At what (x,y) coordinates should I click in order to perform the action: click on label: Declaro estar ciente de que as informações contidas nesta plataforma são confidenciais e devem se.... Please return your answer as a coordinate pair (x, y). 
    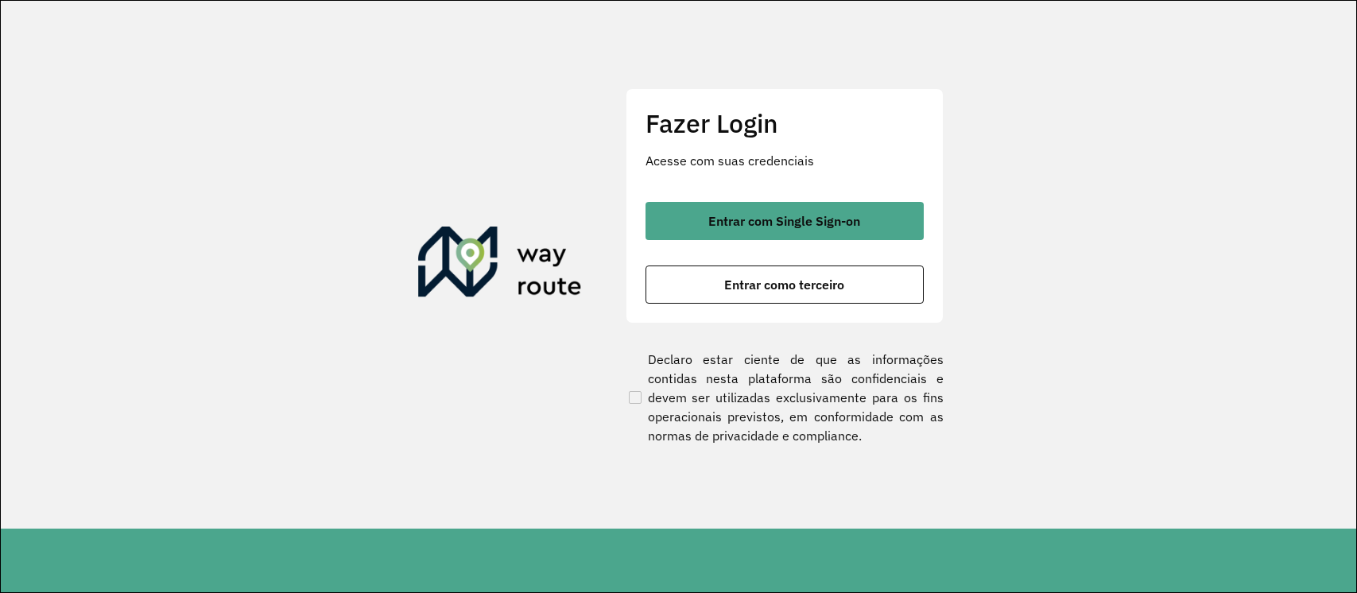
    Looking at the image, I should click on (784, 397).